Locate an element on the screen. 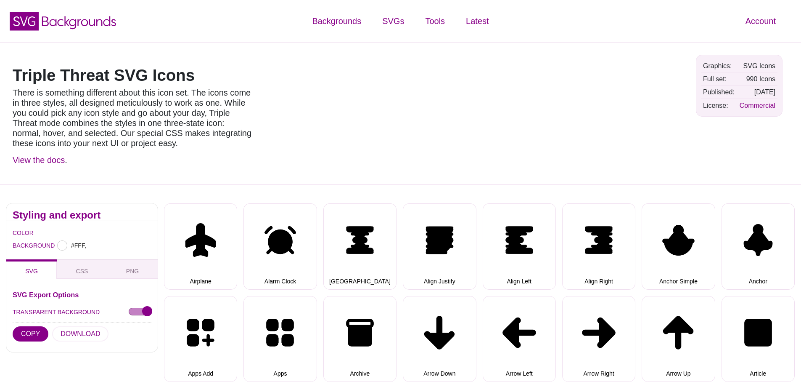  a: SVGs is located at coordinates (393, 21).